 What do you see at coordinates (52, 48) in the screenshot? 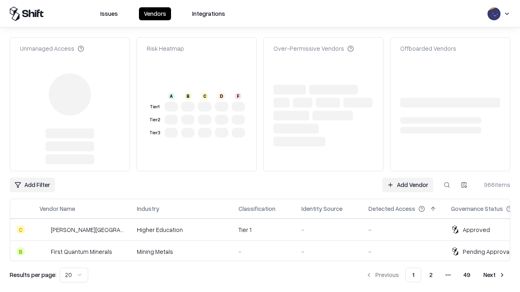
I see `div: Unmanaged Access` at bounding box center [52, 48].